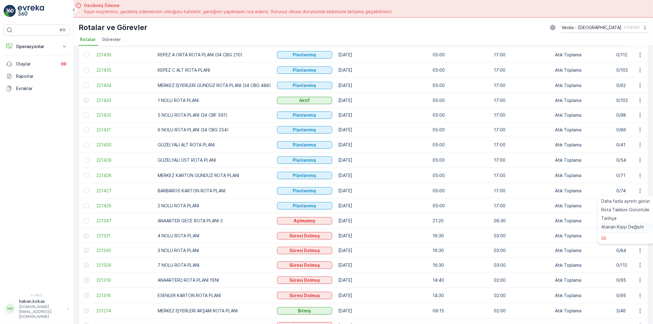 The image size is (653, 324). What do you see at coordinates (37, 47) in the screenshot?
I see `p: Operasyonlar` at bounding box center [37, 47].